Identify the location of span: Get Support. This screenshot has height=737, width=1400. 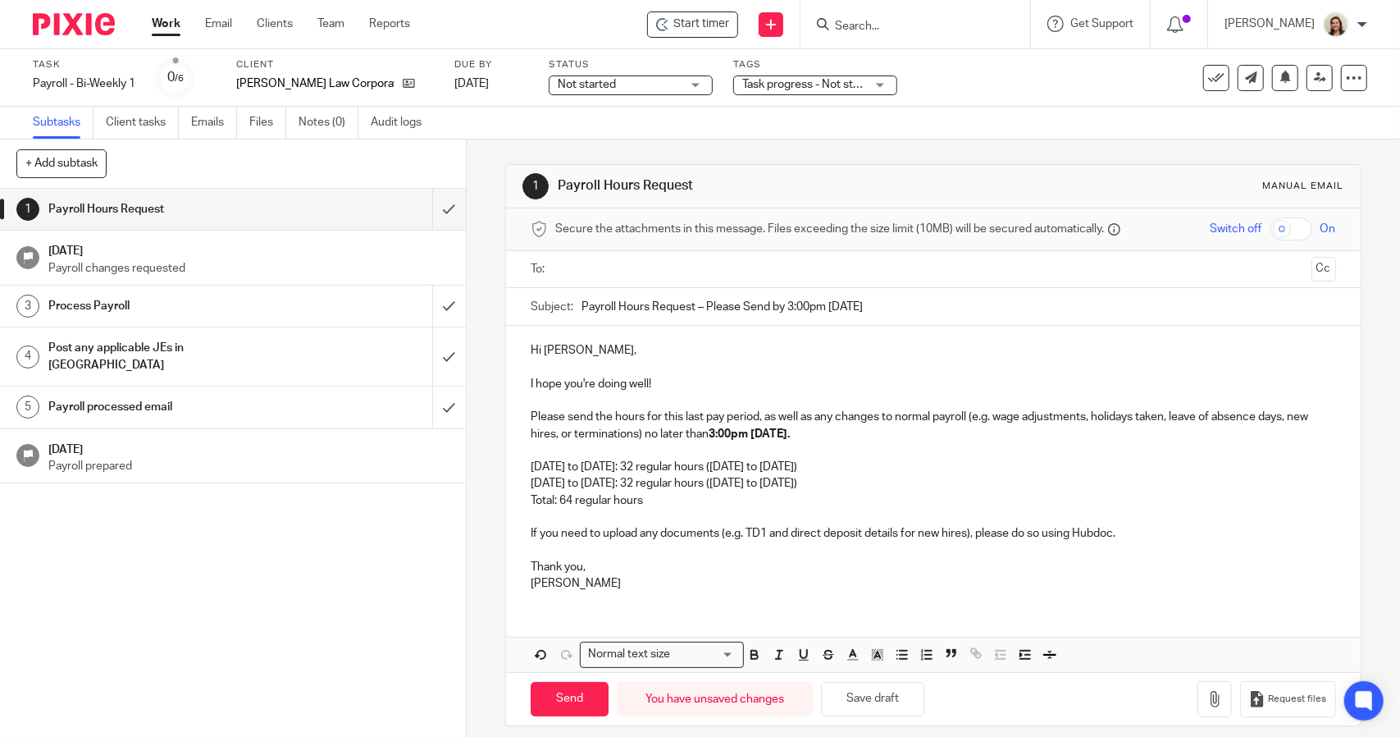
(1102, 24).